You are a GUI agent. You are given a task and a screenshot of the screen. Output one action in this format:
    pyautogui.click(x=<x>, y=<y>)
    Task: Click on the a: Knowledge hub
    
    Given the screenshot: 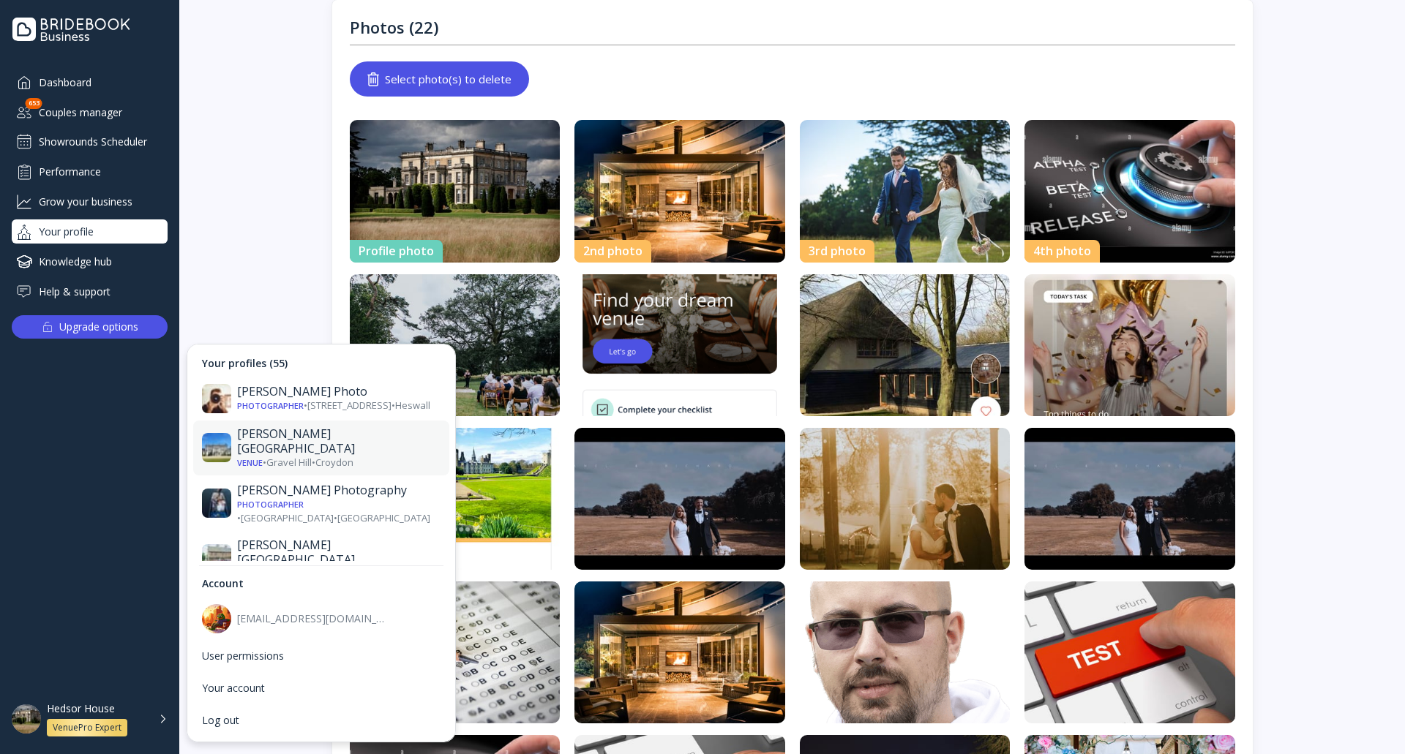 What is the action you would take?
    pyautogui.click(x=89, y=261)
    